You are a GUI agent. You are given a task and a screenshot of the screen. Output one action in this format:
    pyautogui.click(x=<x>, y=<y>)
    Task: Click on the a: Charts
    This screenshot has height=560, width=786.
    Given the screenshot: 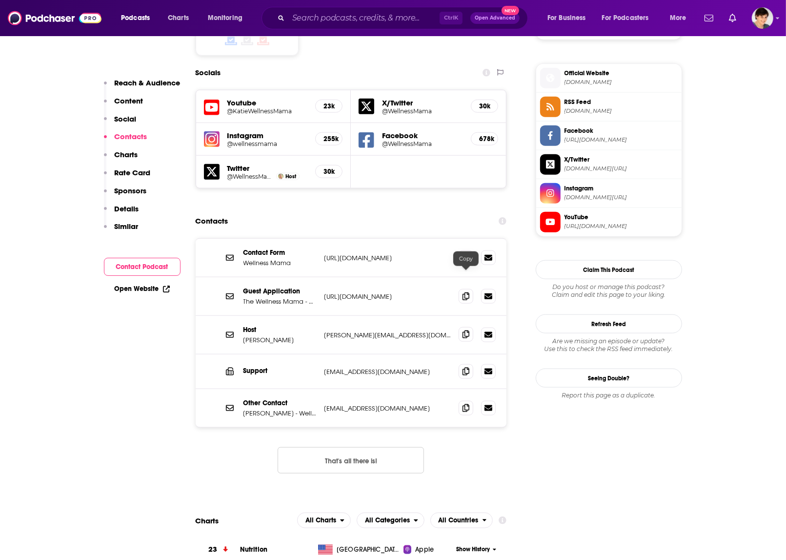 What is the action you would take?
    pyautogui.click(x=178, y=18)
    